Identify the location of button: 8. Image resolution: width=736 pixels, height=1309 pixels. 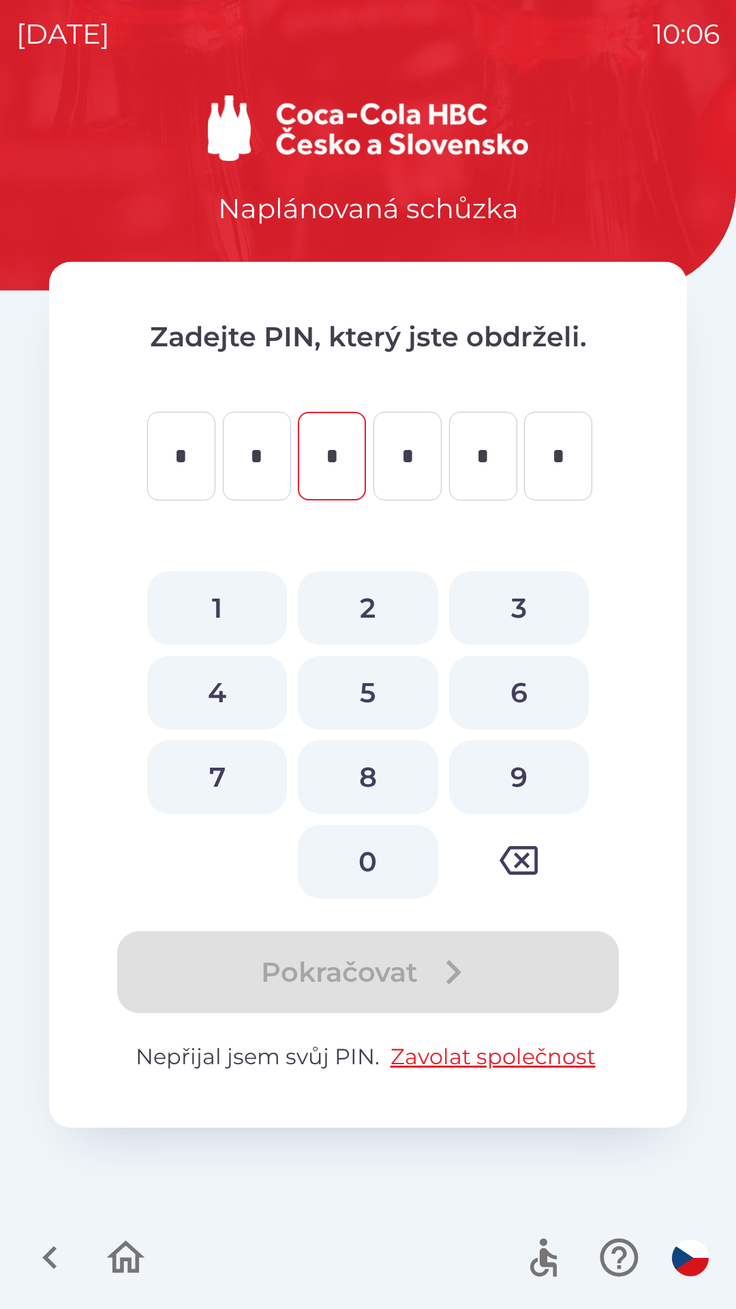
(367, 777).